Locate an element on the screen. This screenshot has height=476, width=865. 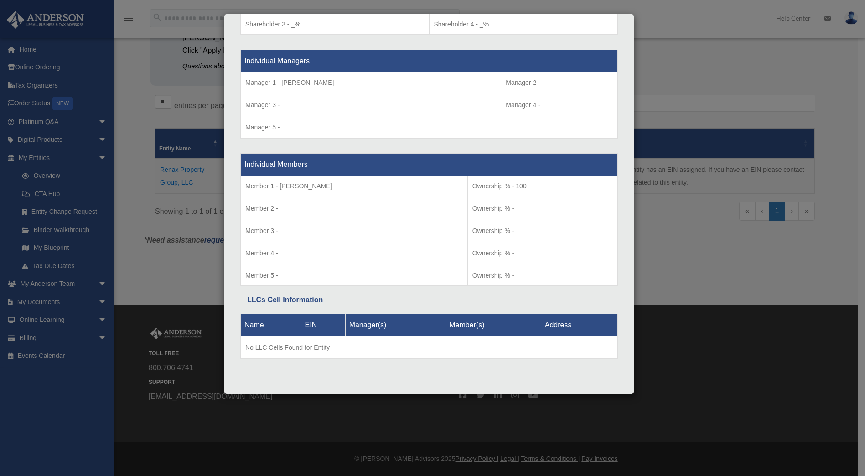
td: No LLC Cells Found for Entity is located at coordinates (429, 348).